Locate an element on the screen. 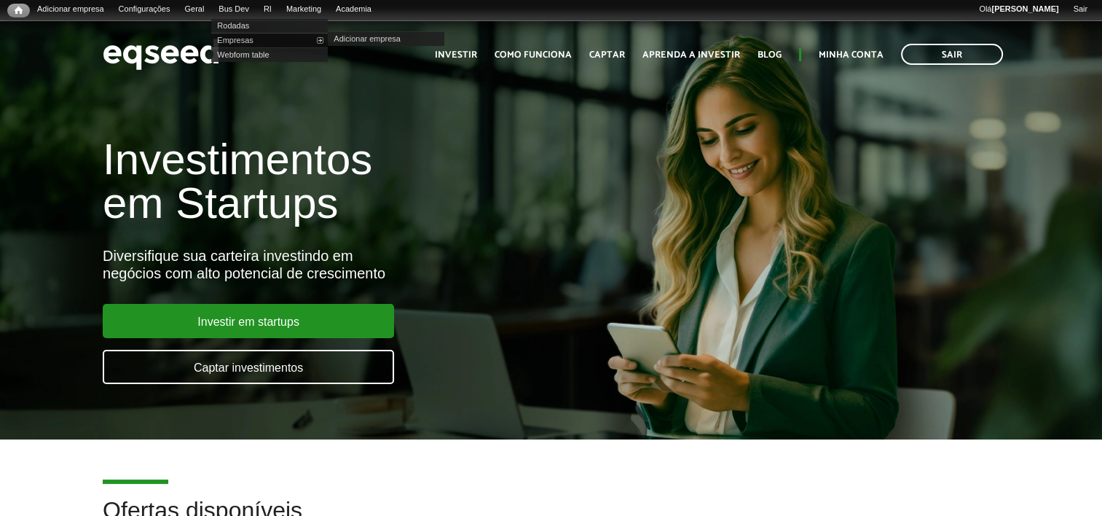  a: Rodadas is located at coordinates (269, 25).